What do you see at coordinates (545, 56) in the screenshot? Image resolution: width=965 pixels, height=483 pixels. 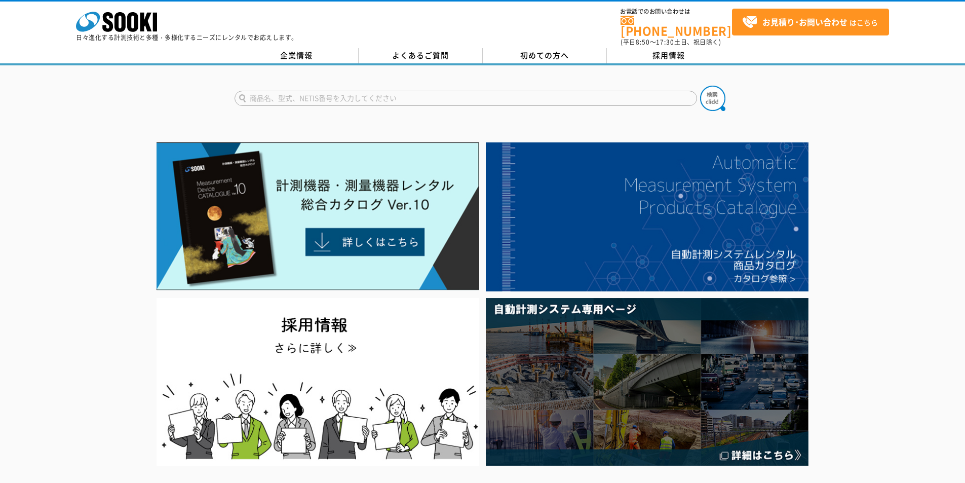 I see `a: 初めての方へ` at bounding box center [545, 56].